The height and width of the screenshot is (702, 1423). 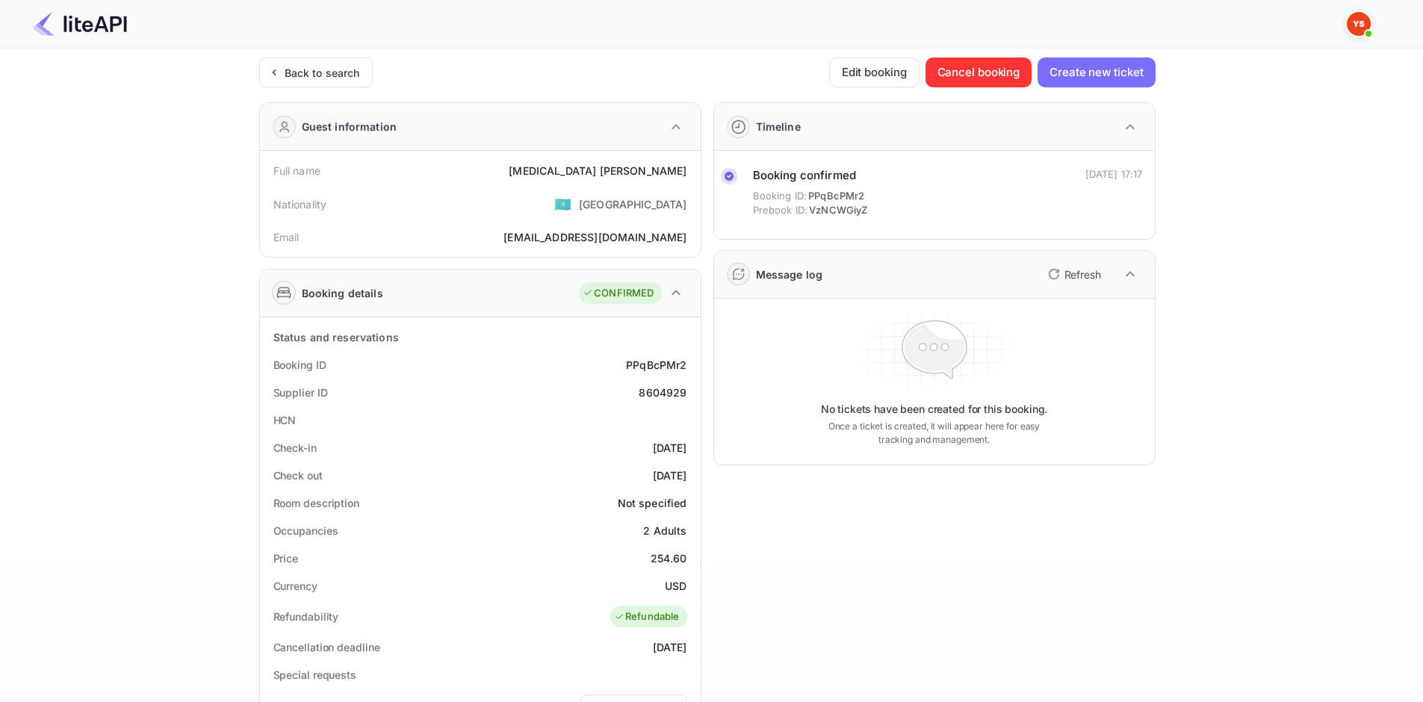 What do you see at coordinates (562, 204) in the screenshot?
I see `span: United States` at bounding box center [562, 204].